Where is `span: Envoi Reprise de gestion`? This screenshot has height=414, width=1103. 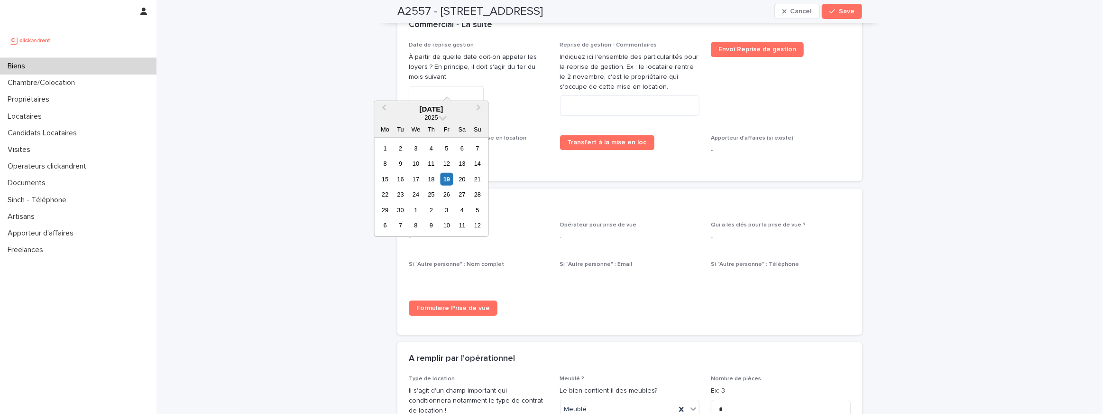 span: Envoi Reprise de gestion is located at coordinates (757, 49).